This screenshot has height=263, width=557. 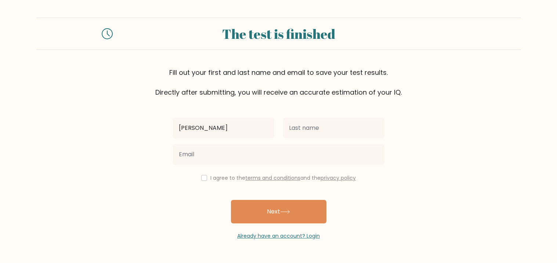 I want to click on button: Next, so click(x=279, y=212).